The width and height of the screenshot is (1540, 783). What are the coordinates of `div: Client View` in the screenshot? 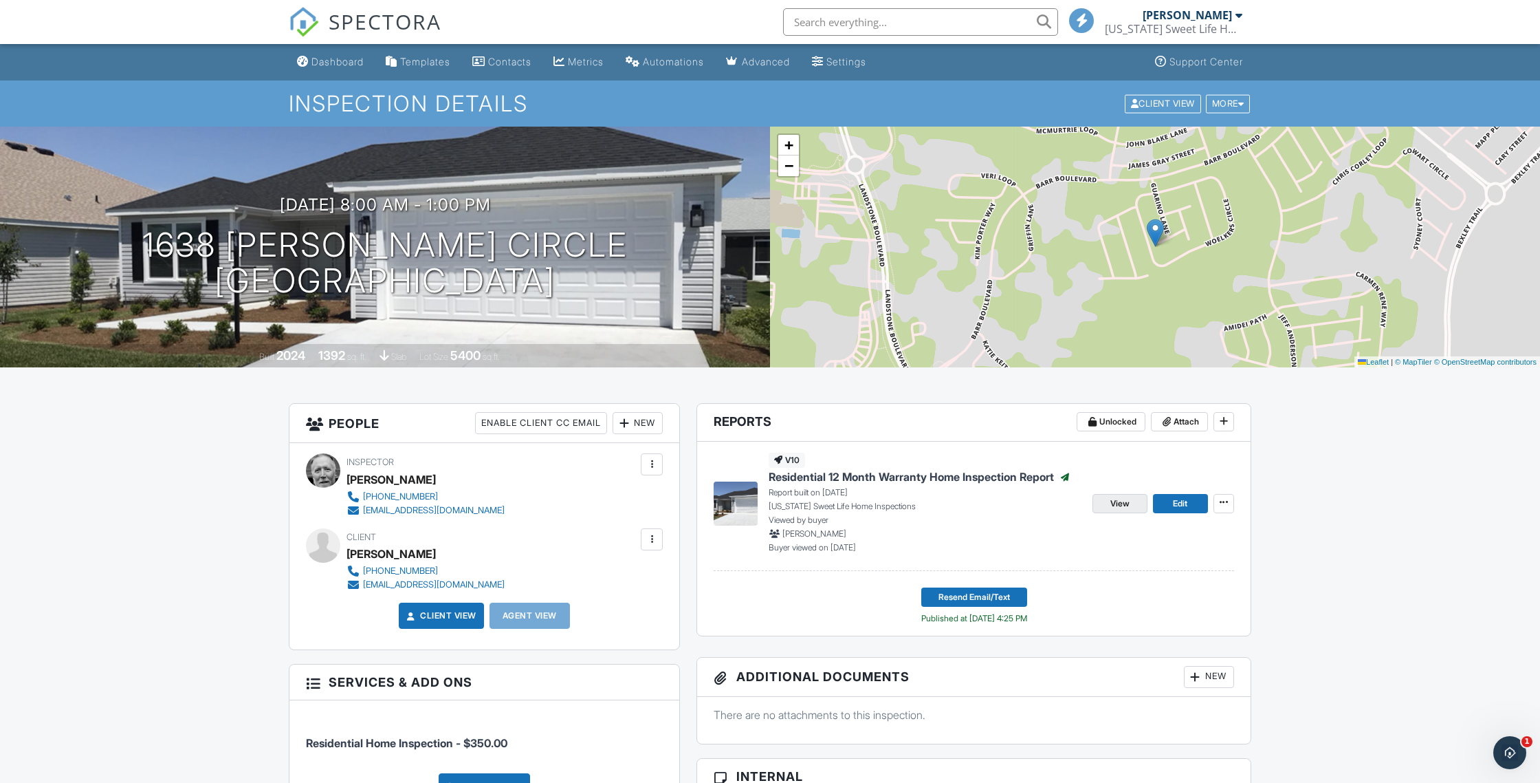 It's located at (1163, 103).